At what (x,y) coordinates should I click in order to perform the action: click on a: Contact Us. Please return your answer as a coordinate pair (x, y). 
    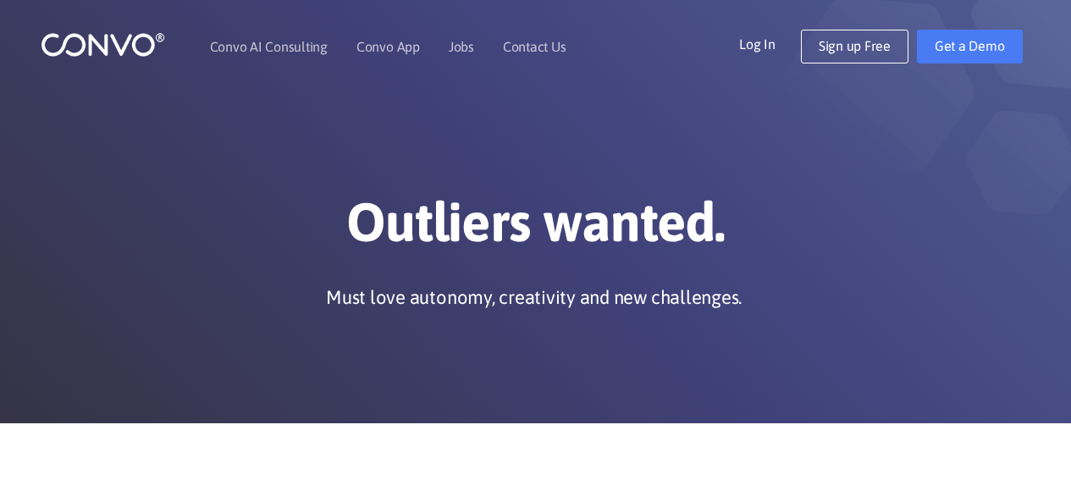
    Looking at the image, I should click on (534, 47).